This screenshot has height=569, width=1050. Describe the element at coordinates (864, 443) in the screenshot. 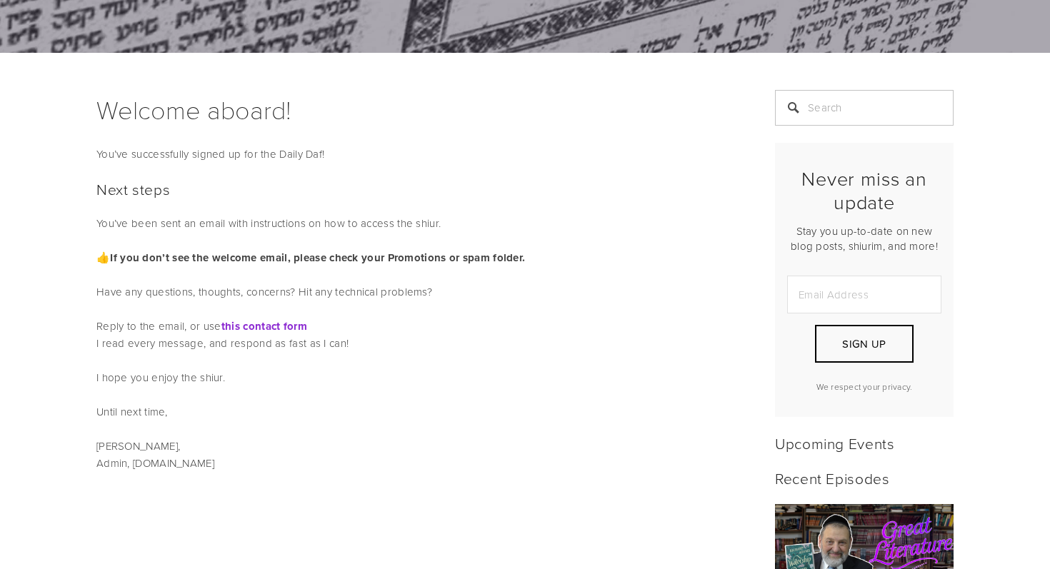

I see `h2: Upcoming Events` at that location.